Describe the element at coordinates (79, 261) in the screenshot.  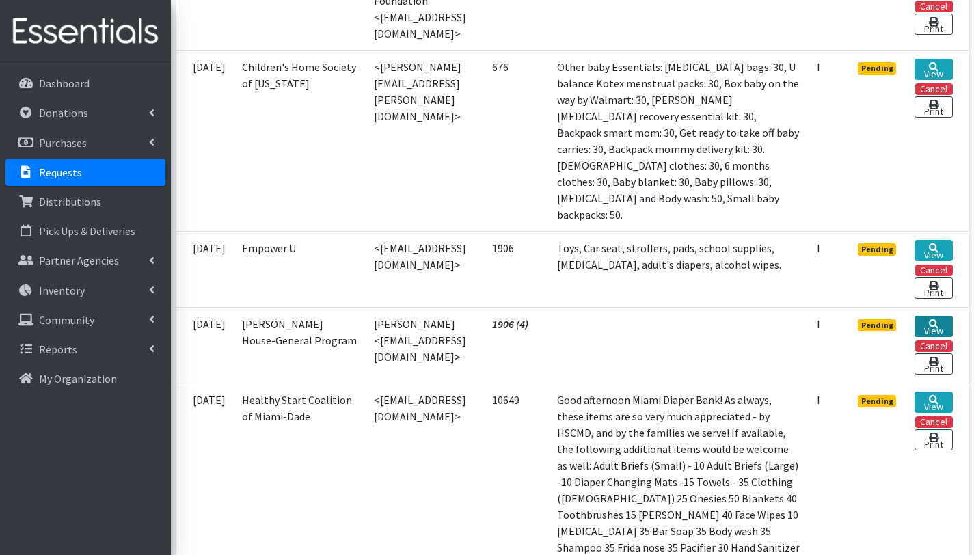
I see `p: Partner Agencies` at that location.